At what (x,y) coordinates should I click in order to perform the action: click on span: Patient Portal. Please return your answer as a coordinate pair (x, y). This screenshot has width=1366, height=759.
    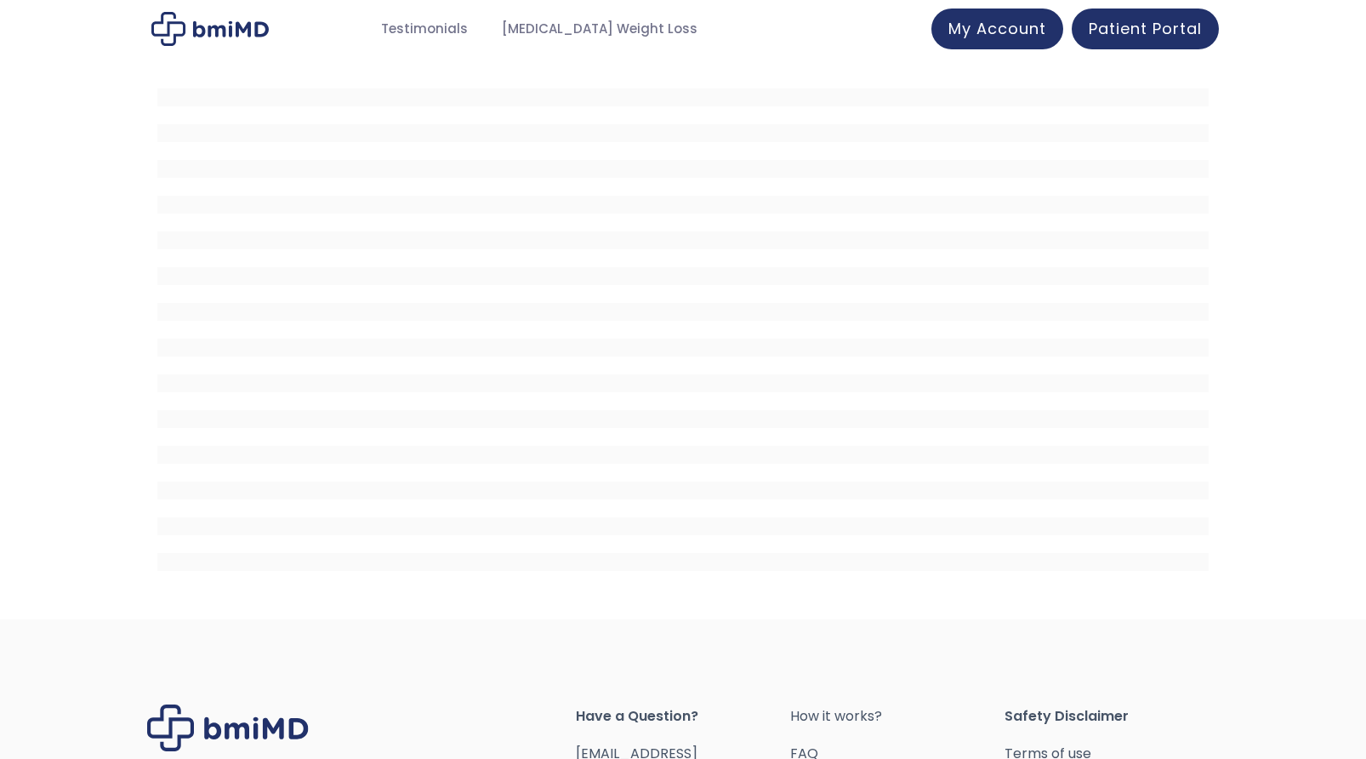
    Looking at the image, I should click on (1145, 28).